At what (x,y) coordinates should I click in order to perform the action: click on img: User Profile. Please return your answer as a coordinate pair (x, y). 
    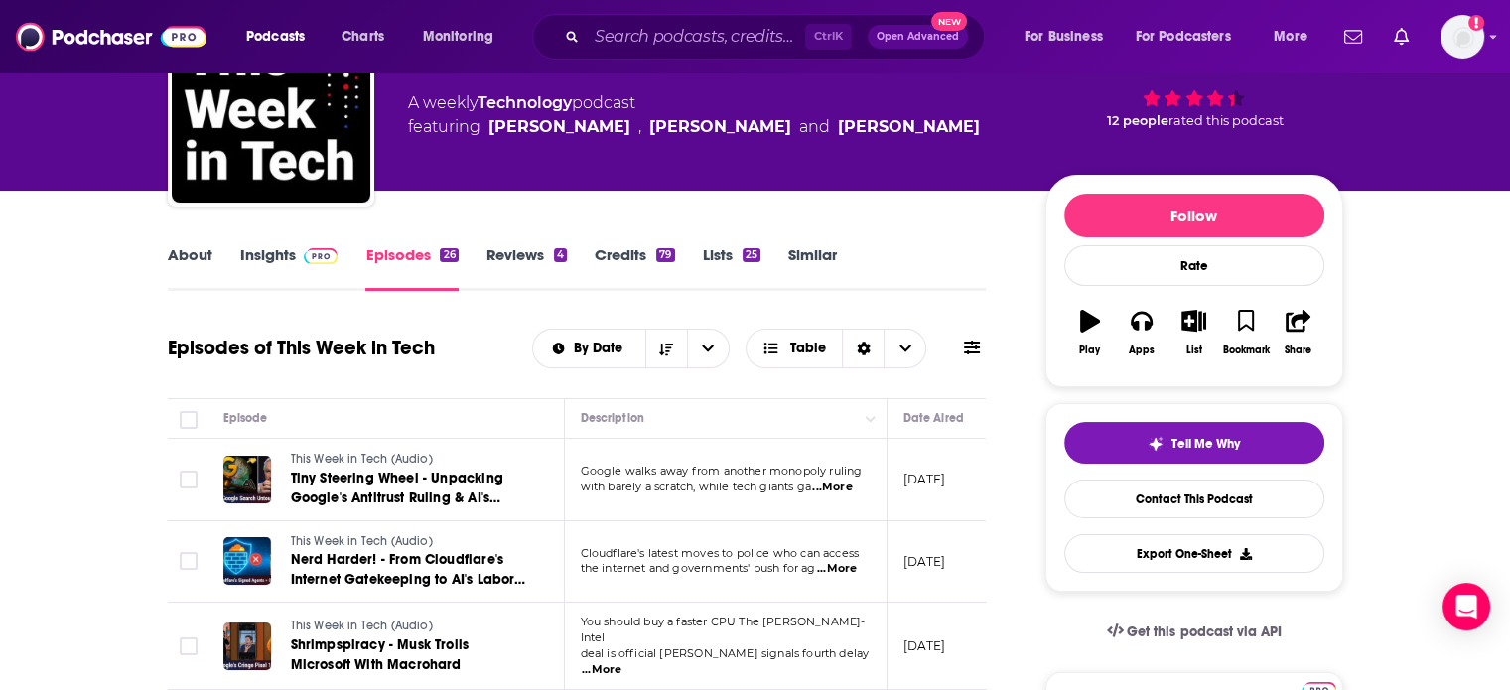
    Looking at the image, I should click on (1462, 37).